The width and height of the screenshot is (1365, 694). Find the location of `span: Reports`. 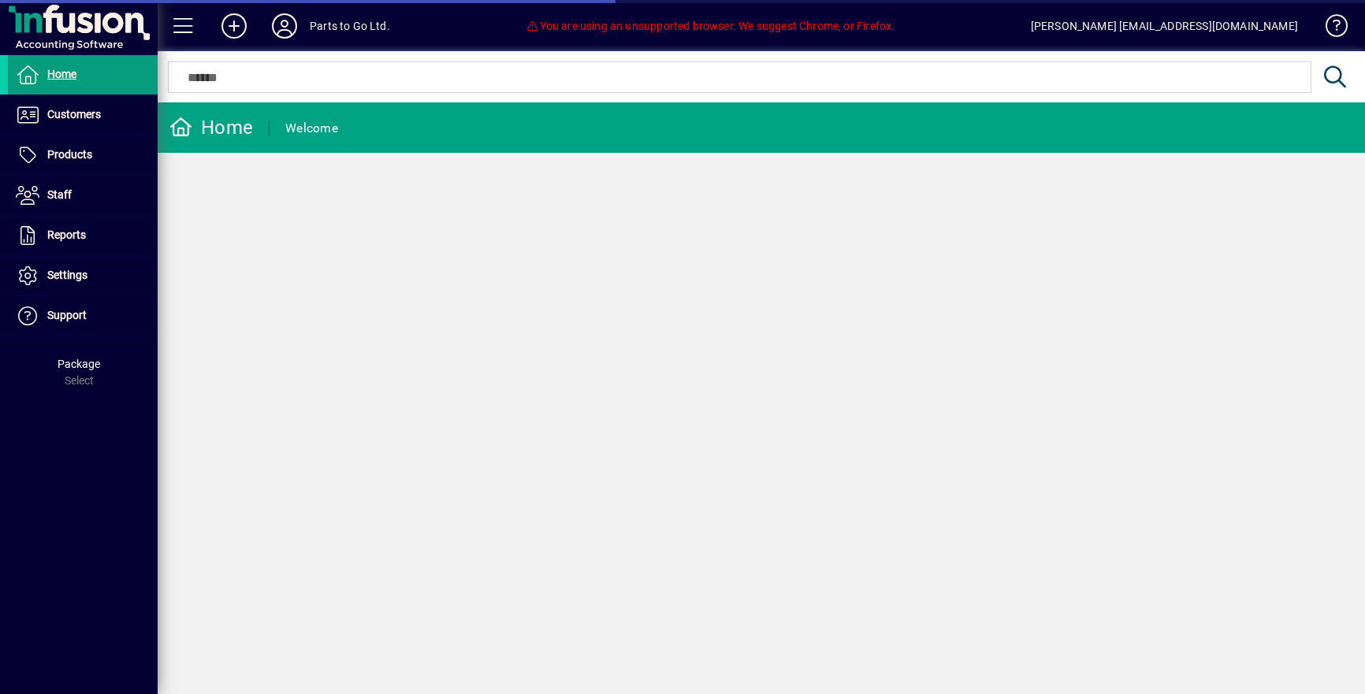

span: Reports is located at coordinates (66, 235).